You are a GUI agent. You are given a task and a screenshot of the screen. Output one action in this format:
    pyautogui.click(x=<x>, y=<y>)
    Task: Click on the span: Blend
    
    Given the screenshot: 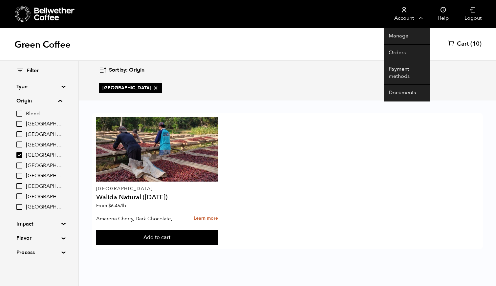 What is the action you would take?
    pyautogui.click(x=44, y=114)
    